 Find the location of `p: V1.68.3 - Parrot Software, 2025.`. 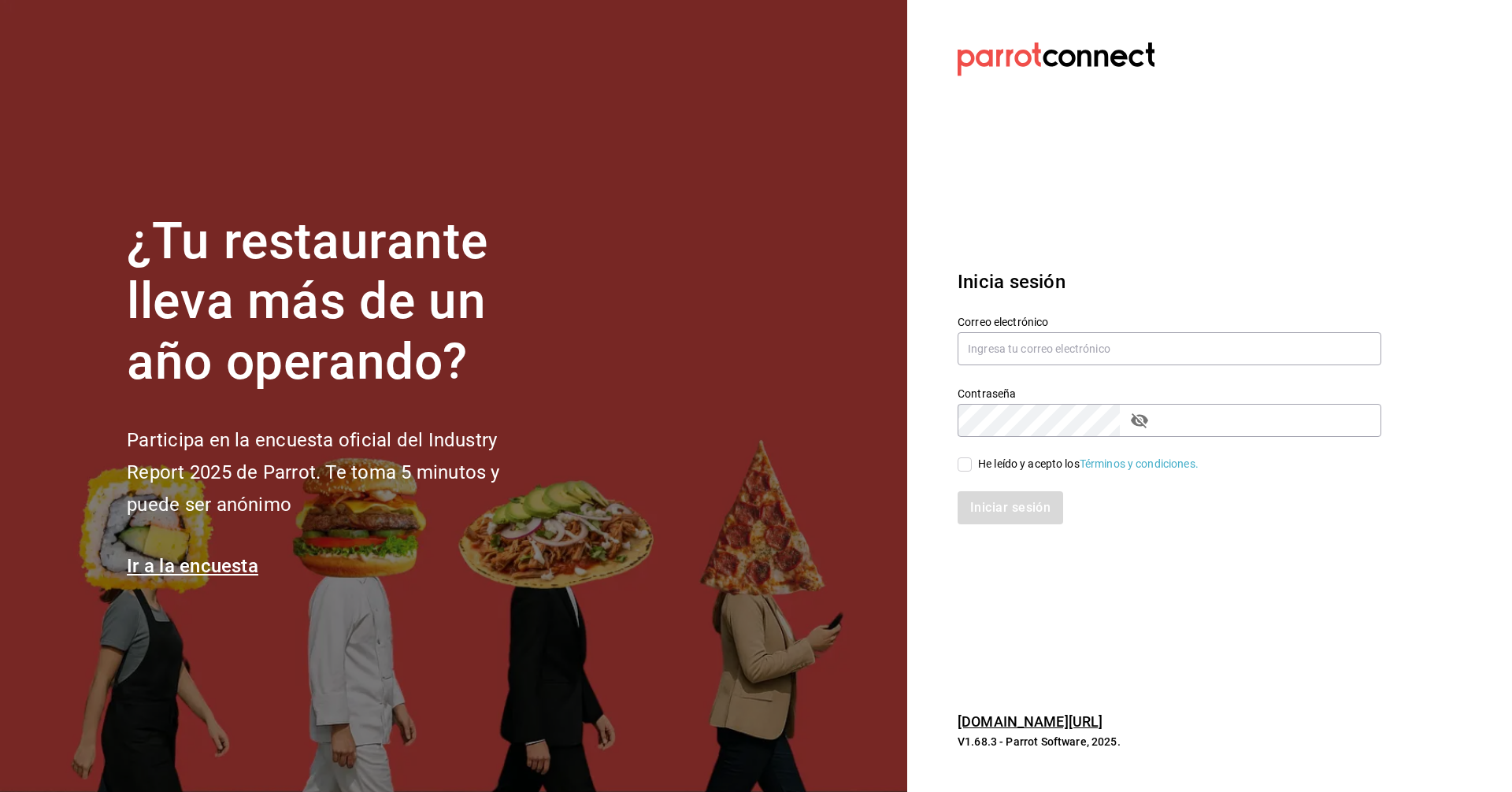

p: V1.68.3 - Parrot Software, 2025. is located at coordinates (1169, 742).